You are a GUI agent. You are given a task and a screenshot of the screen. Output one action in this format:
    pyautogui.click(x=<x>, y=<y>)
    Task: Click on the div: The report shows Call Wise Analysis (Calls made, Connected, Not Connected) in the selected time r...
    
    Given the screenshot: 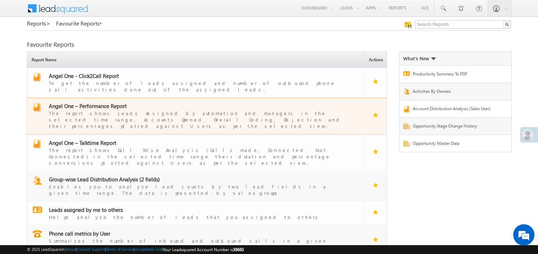 What is the action you would take?
    pyautogui.click(x=200, y=157)
    